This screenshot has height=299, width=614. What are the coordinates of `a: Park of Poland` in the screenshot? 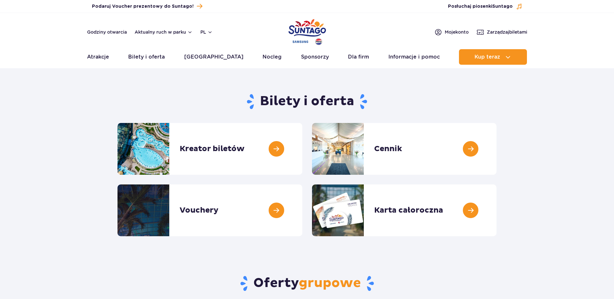 It's located at (307, 31).